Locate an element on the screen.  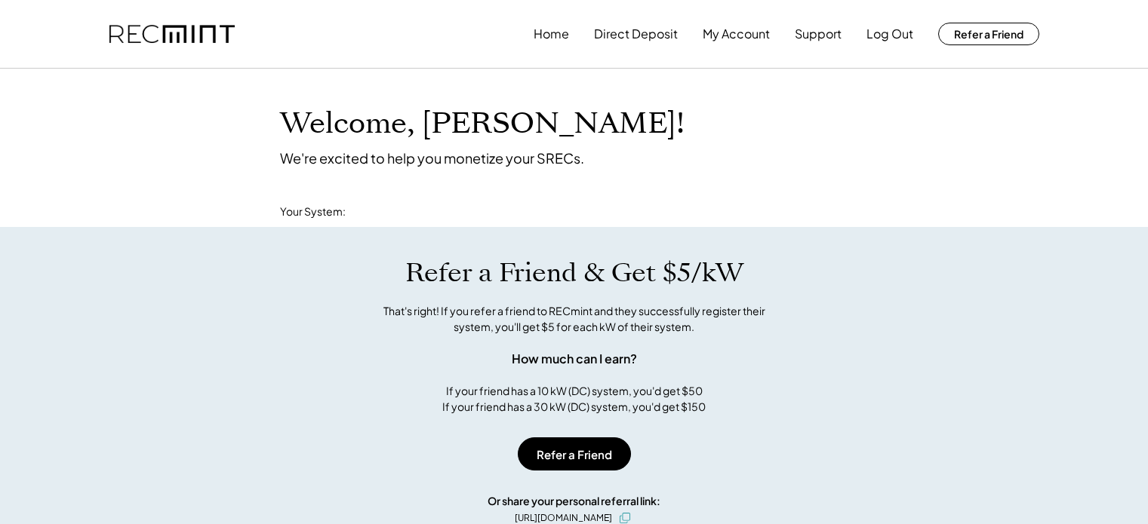
h1: Refer a Friend & Get $5/kW is located at coordinates (574, 273).